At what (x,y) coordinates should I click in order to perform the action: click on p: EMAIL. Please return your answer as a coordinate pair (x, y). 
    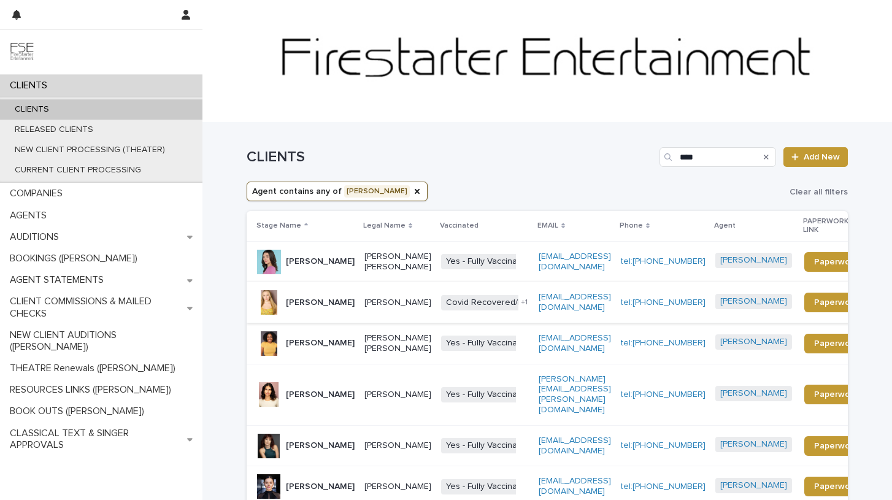
    Looking at the image, I should click on (548, 226).